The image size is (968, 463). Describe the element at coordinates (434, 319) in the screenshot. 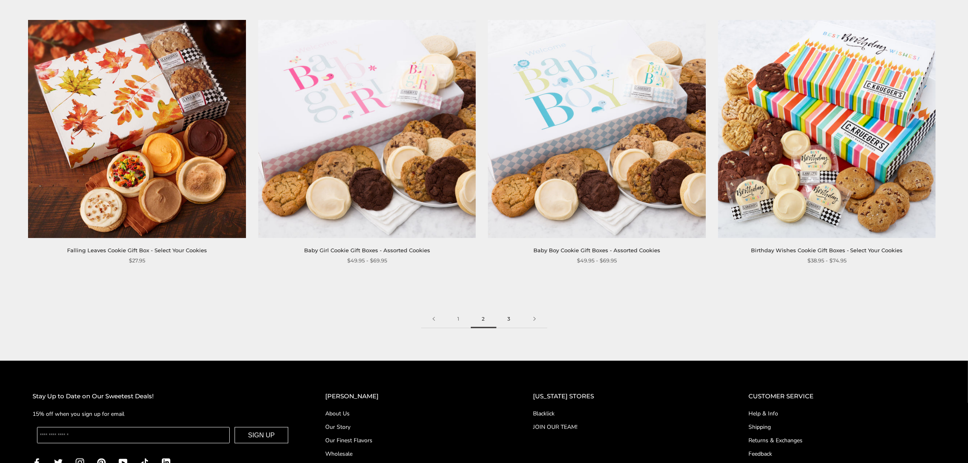

I see `a: Previous page` at that location.